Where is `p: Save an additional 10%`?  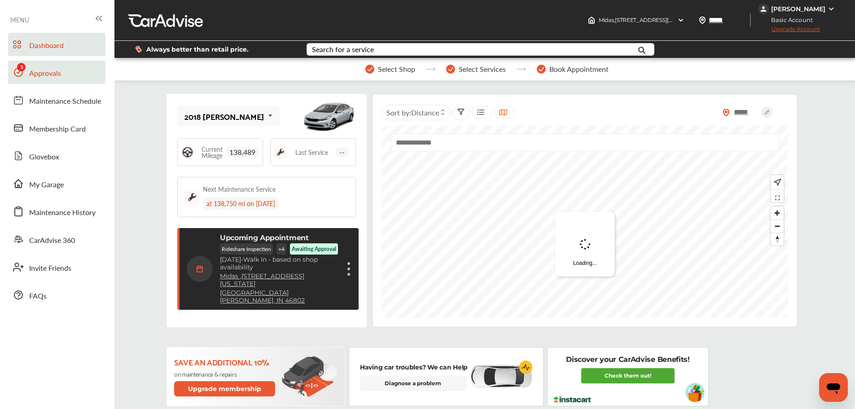
p: Save an additional 10% is located at coordinates (225, 362).